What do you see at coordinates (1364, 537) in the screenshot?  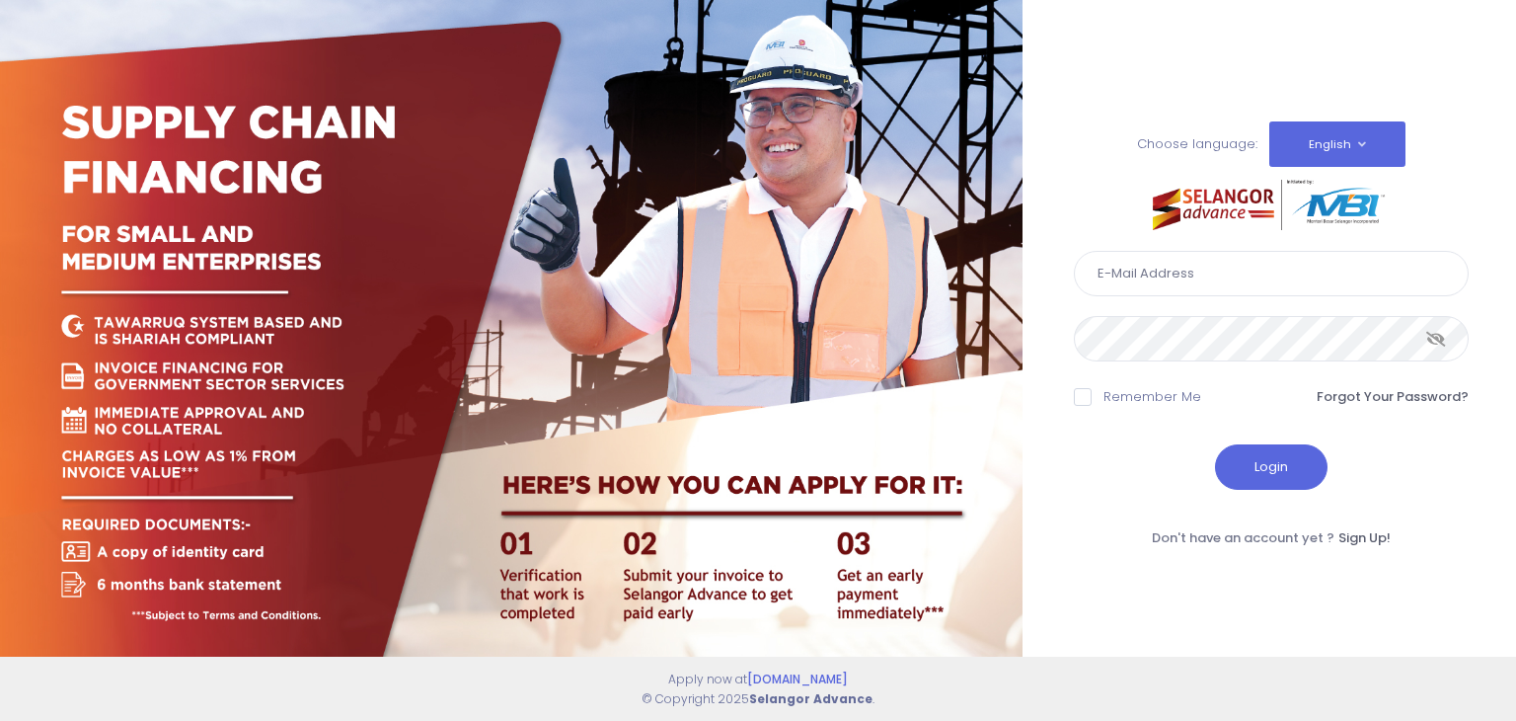 I see `a: Sign Up!` at bounding box center [1364, 537].